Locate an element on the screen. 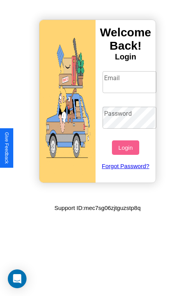  p: Support ID: mec7sg06zjtguzstp8q is located at coordinates (98, 208).